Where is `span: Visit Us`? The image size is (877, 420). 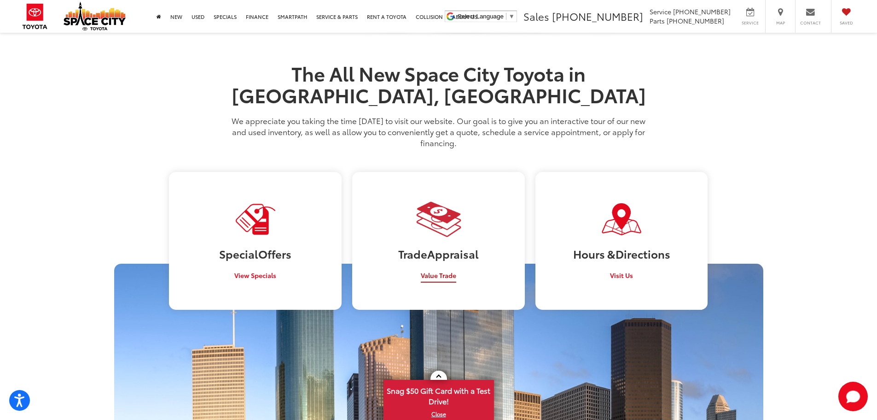
span: Visit Us is located at coordinates (622, 275).